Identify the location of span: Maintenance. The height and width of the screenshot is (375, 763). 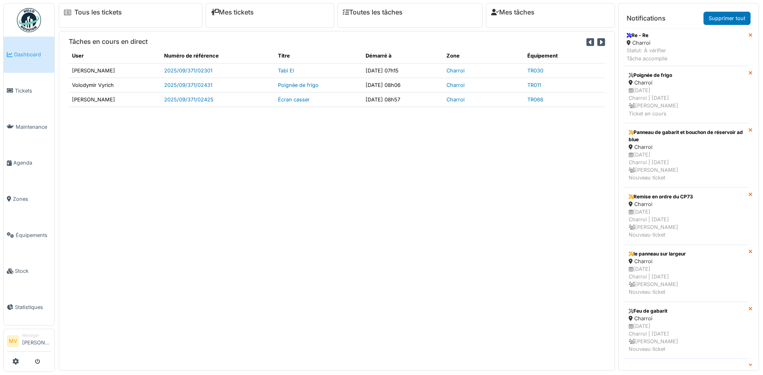
(33, 127).